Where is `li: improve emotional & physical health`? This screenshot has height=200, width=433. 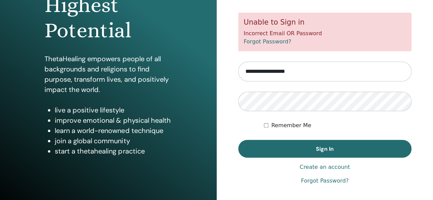 li: improve emotional & physical health is located at coordinates (113, 121).